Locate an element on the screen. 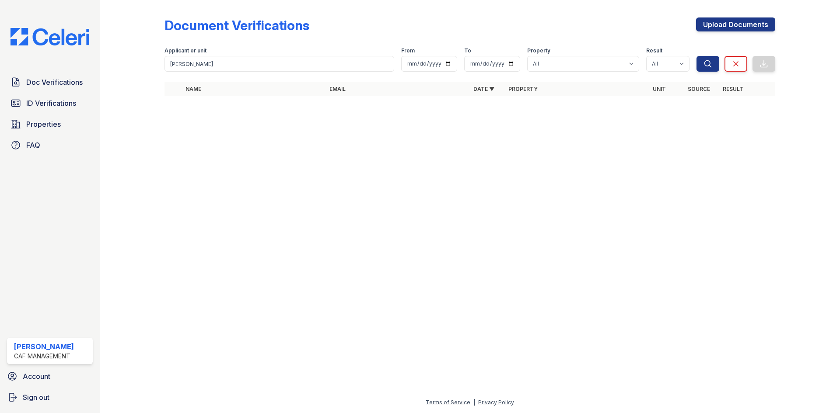  a: Date ▼ is located at coordinates (484, 89).